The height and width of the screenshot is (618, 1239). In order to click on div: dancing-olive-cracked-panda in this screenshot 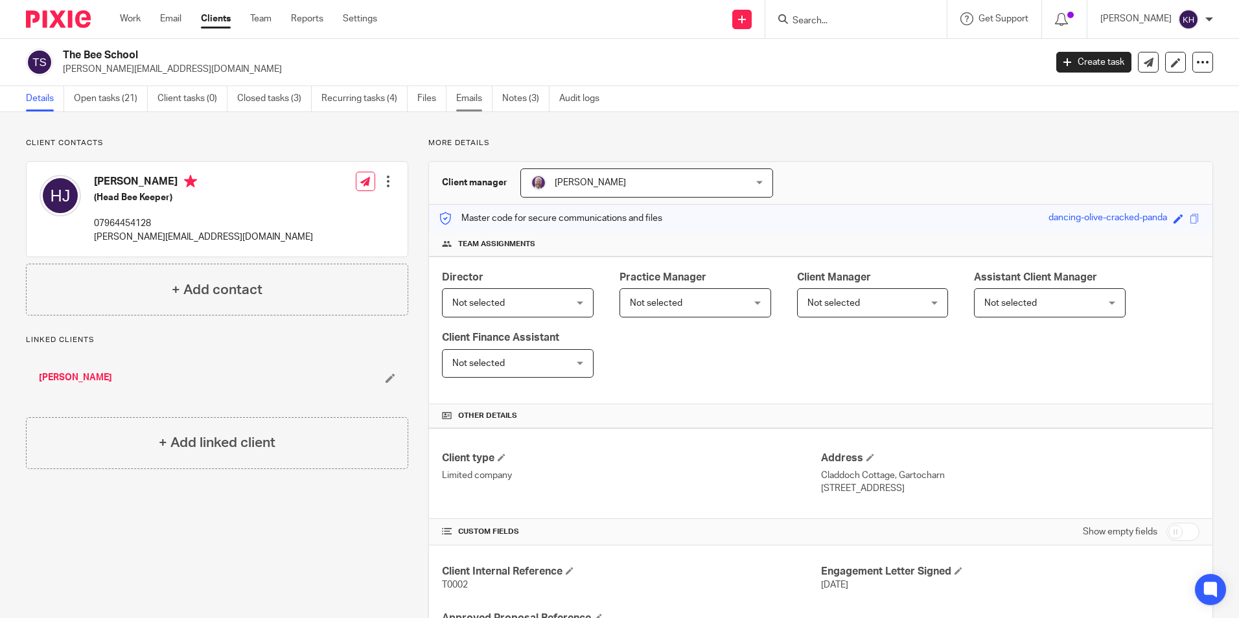, I will do `click(1108, 218)`.